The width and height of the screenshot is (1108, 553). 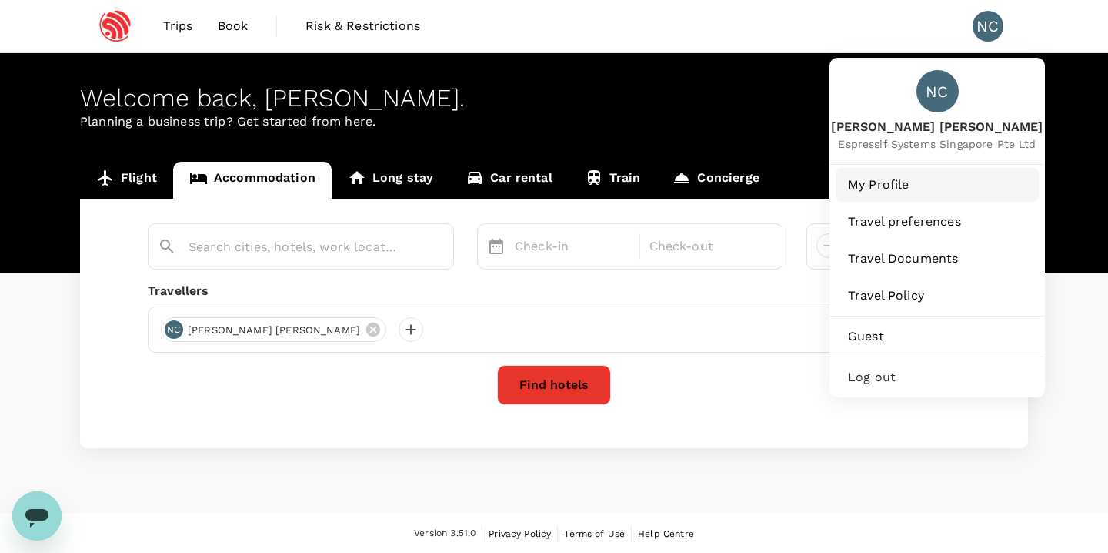 I want to click on p: Planning a business trip? Get started from here., so click(x=554, y=122).